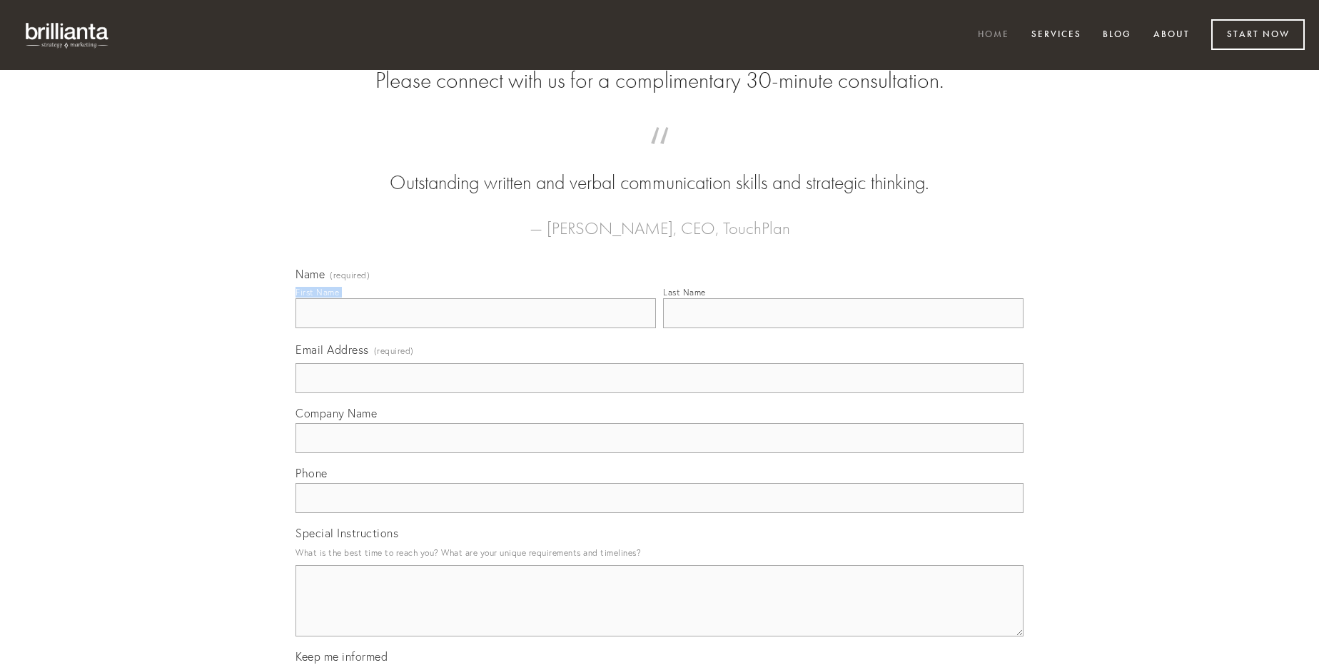  What do you see at coordinates (1117, 35) in the screenshot?
I see `a: Blog` at bounding box center [1117, 35].